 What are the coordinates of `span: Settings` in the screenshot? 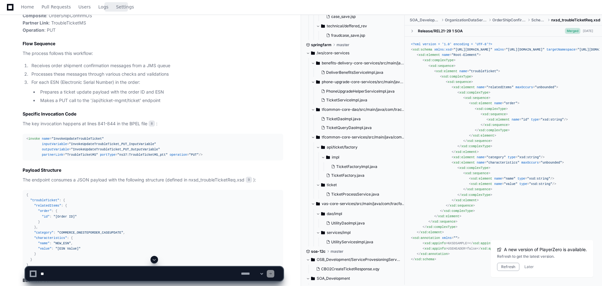 It's located at (125, 7).